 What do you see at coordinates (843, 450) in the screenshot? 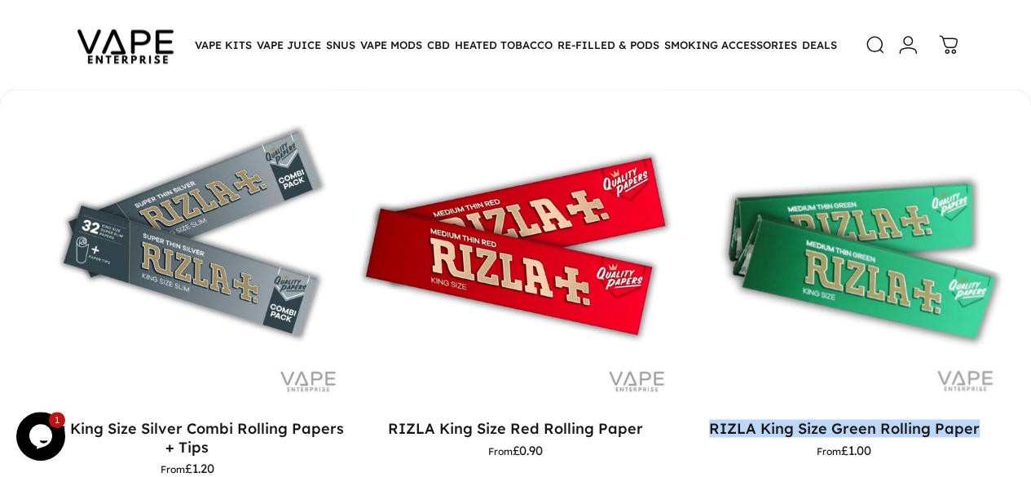
I see `span: £1.00` at bounding box center [843, 450].